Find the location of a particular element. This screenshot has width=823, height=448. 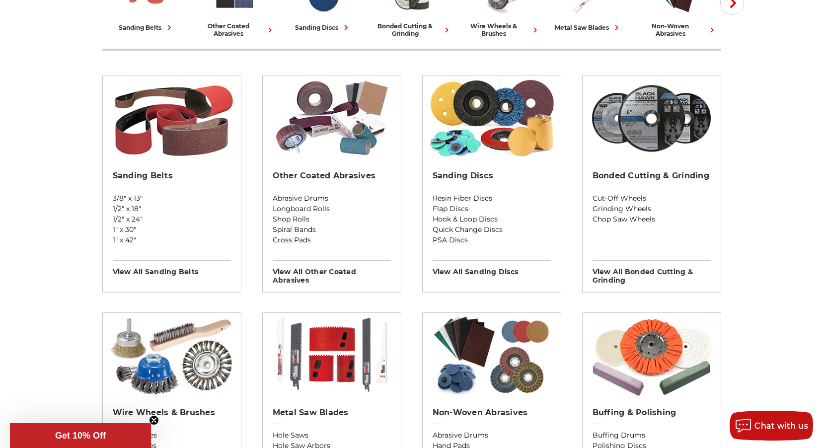

a: Cut-Off Wheels is located at coordinates (652, 198).